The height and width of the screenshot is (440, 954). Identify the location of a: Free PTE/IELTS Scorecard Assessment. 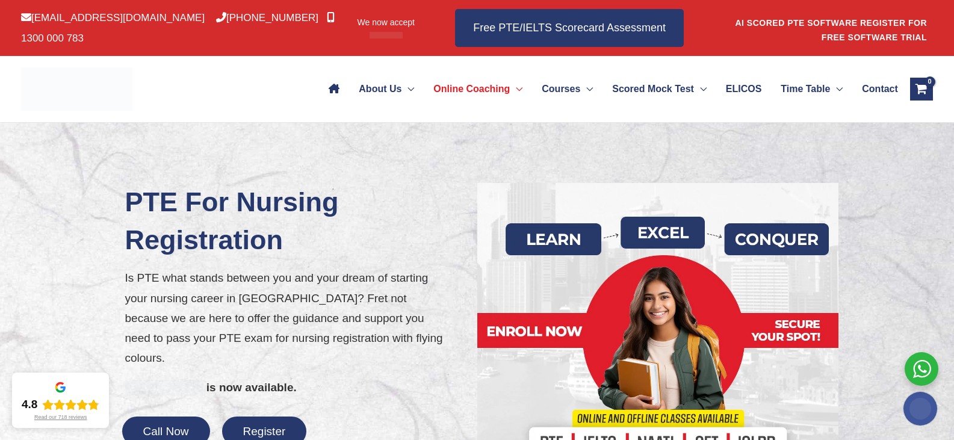
(569, 28).